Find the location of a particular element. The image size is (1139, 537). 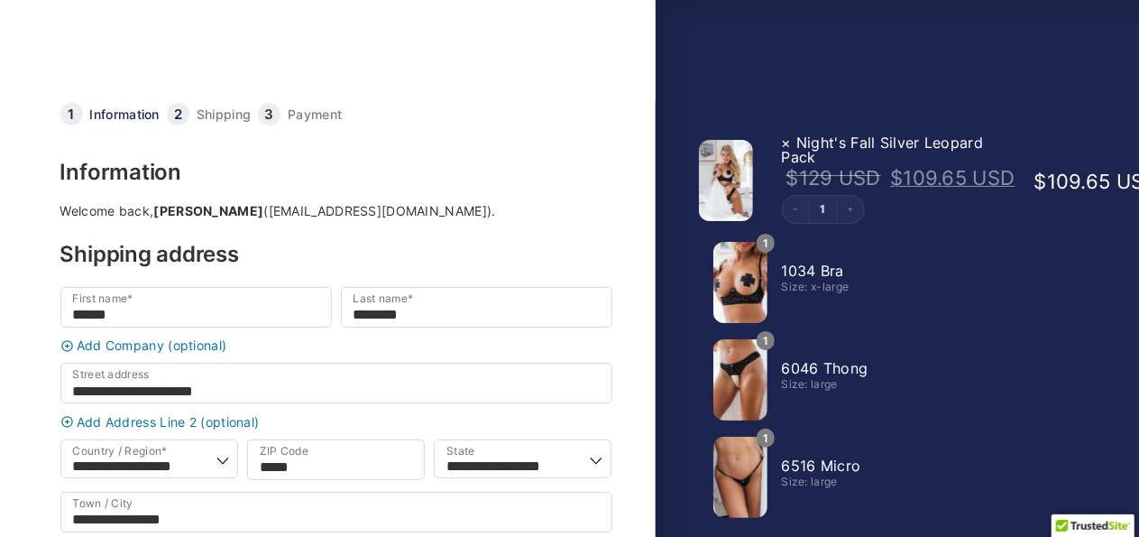

span: 6046 Thong is located at coordinates (825, 368).